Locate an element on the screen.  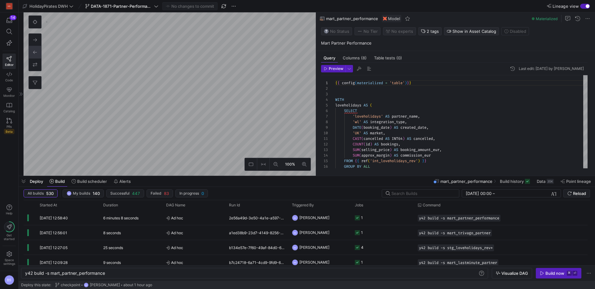
span: market is located at coordinates (376, 133).